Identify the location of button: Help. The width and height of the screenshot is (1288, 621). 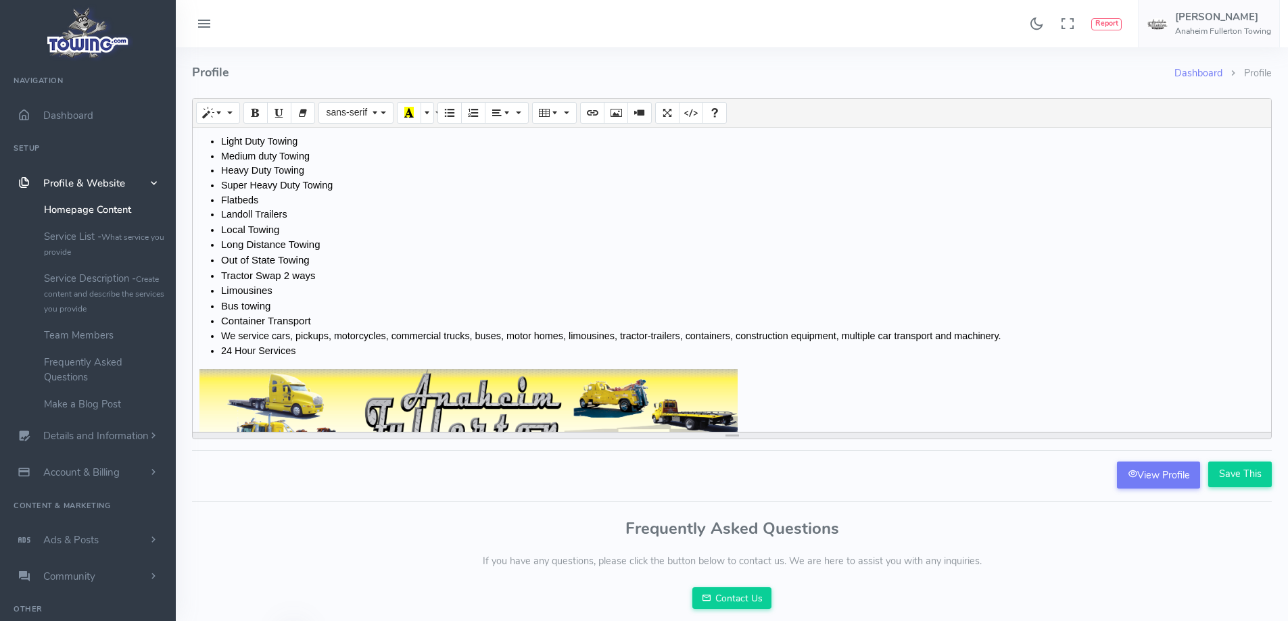
(715, 113).